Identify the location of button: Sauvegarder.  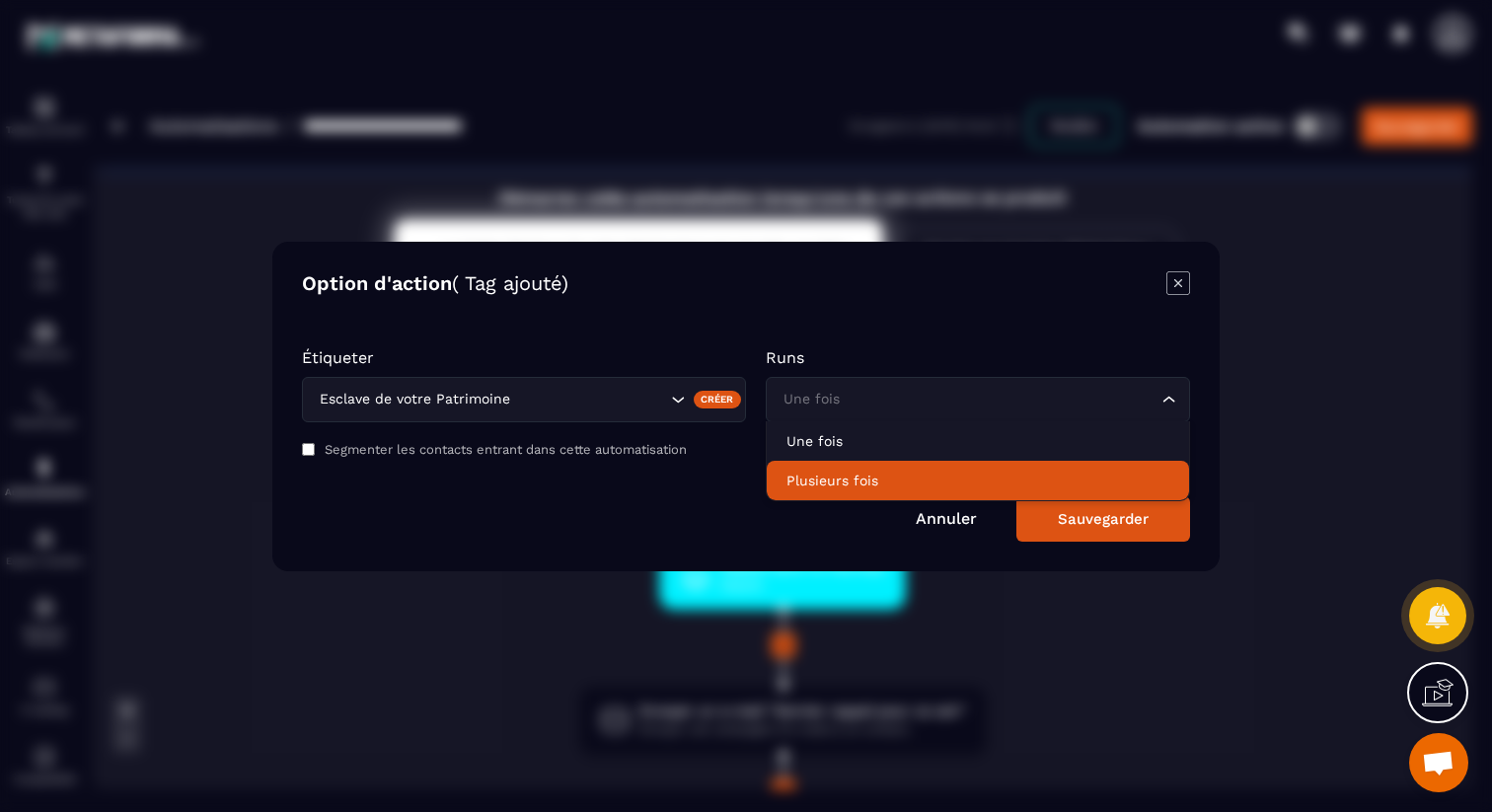
(1103, 518).